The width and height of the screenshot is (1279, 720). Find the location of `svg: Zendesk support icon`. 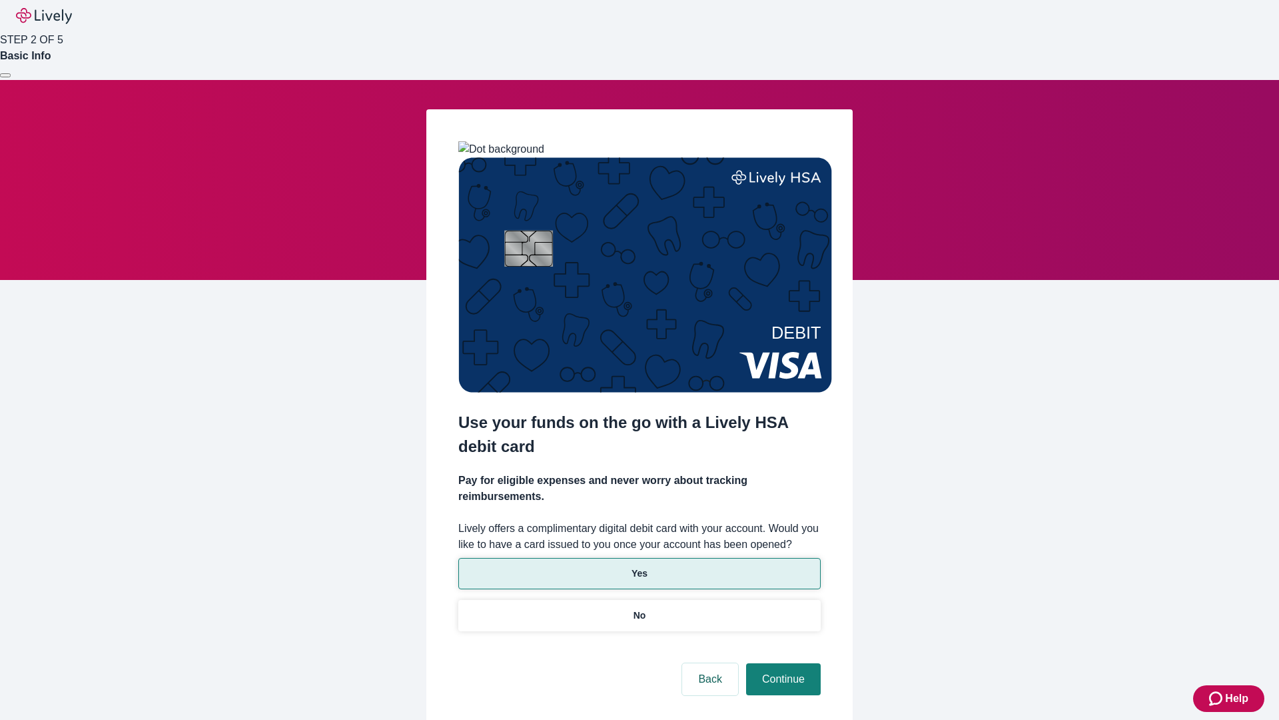

svg: Zendesk support icon is located at coordinates (1217, 698).